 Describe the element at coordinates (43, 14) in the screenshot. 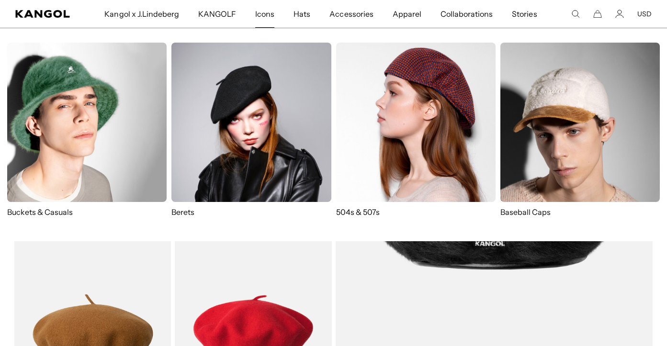

I see `a: Kangol` at that location.